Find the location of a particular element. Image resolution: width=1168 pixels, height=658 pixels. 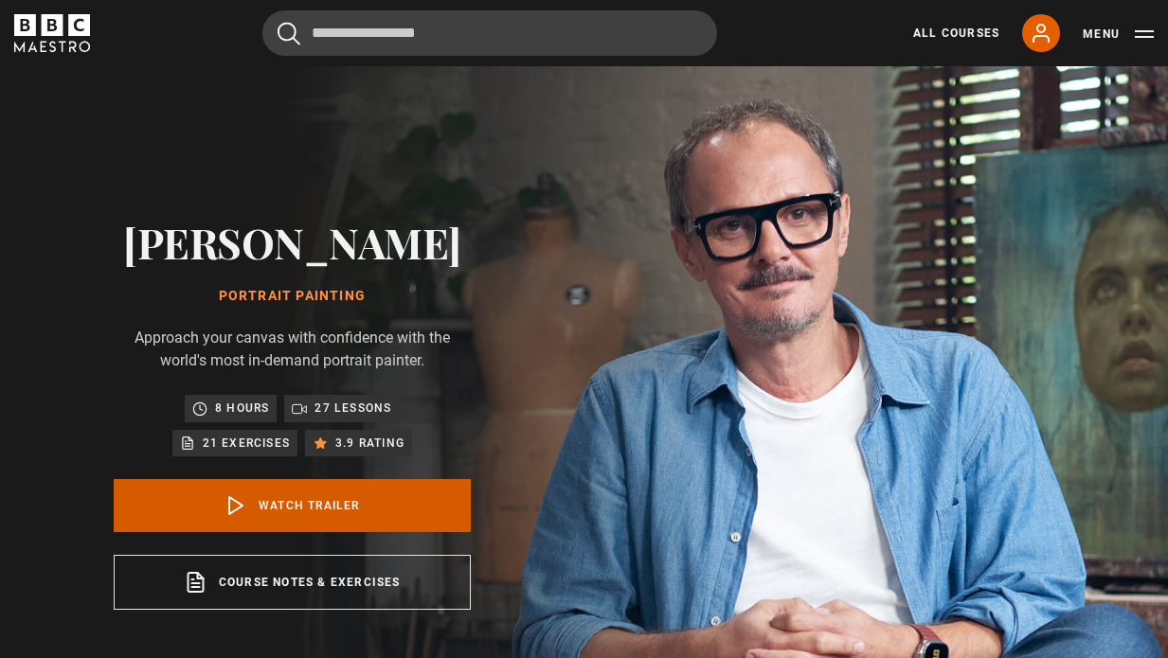

p: 3.9 rating is located at coordinates (369, 443).